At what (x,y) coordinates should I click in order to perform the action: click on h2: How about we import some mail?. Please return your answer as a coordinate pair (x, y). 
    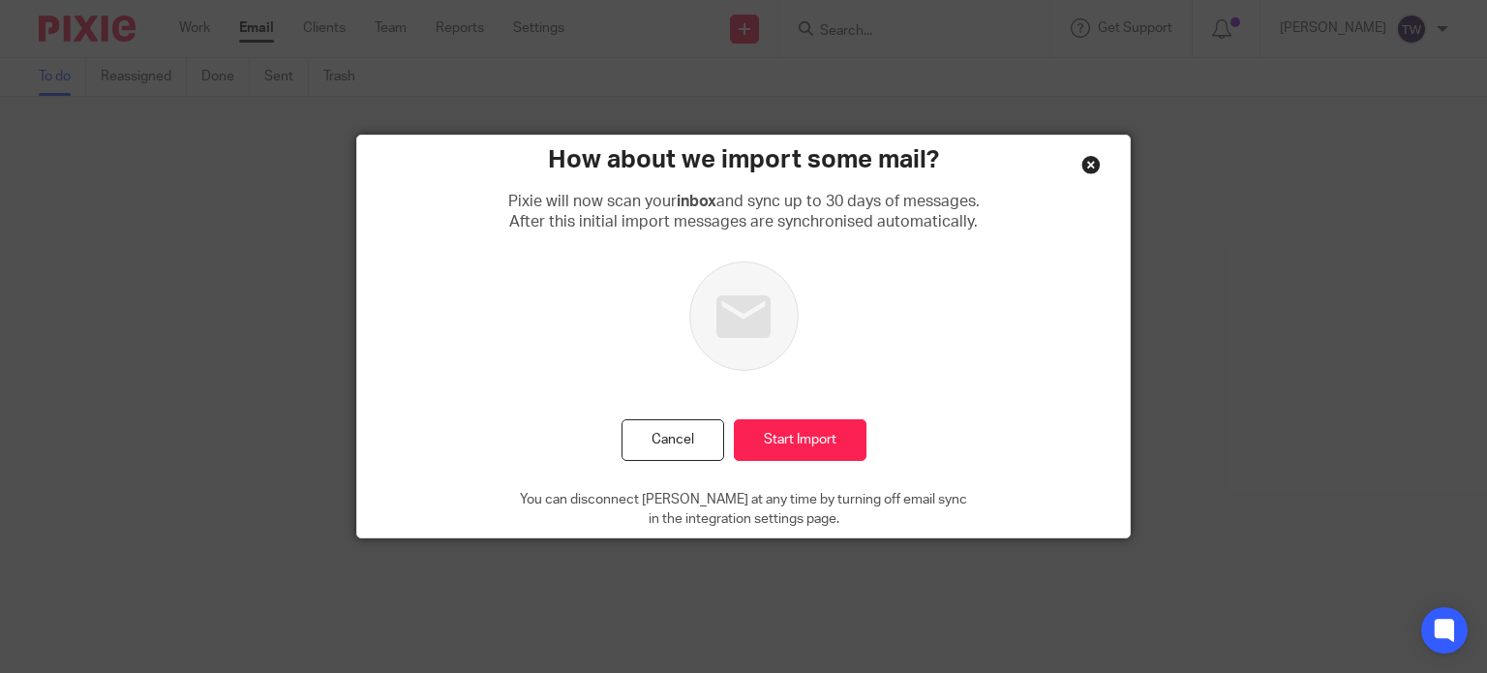
    Looking at the image, I should click on (743, 160).